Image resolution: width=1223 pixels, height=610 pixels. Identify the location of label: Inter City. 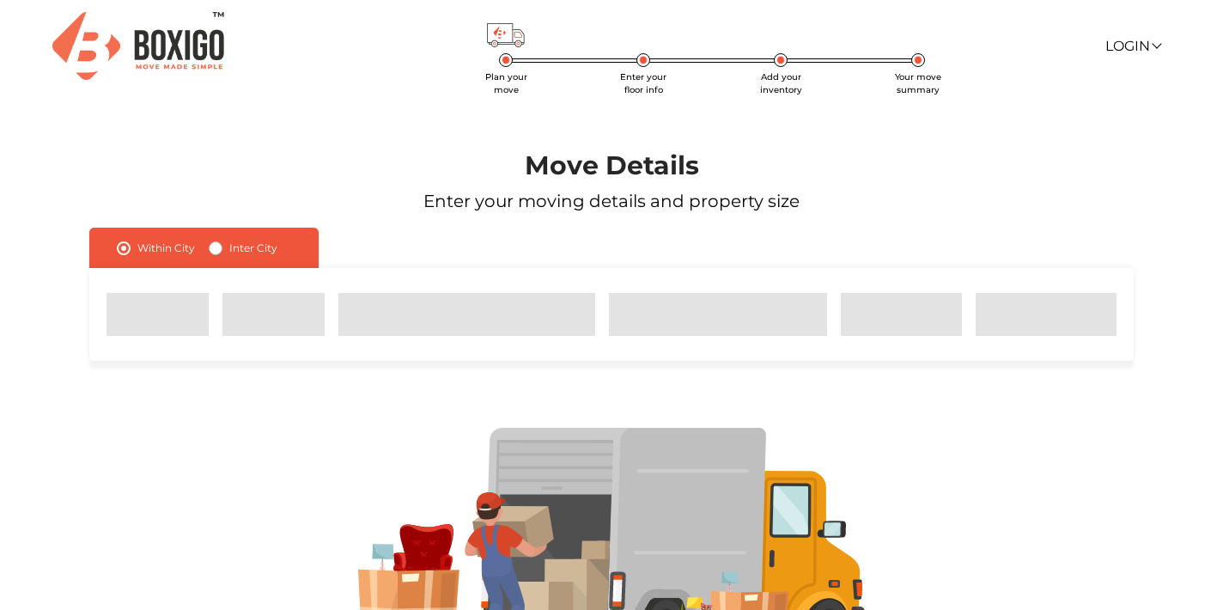
(253, 248).